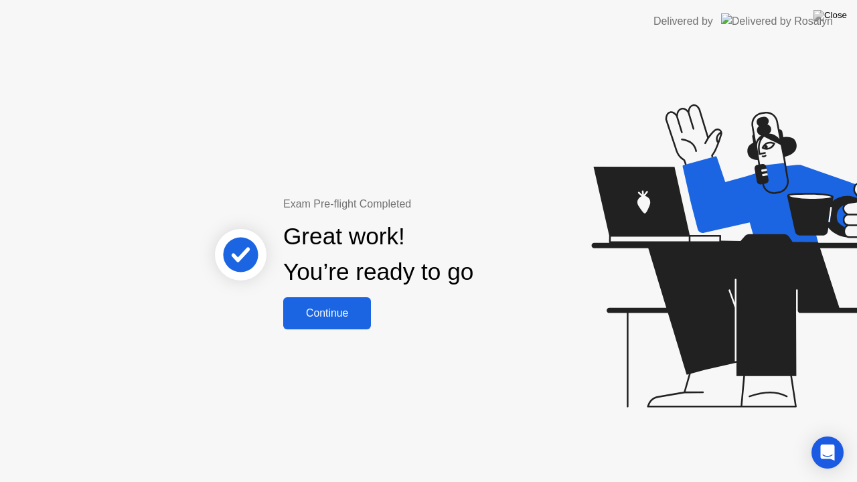 The image size is (857, 482). What do you see at coordinates (827, 453) in the screenshot?
I see `div: Open Intercom Messenger` at bounding box center [827, 453].